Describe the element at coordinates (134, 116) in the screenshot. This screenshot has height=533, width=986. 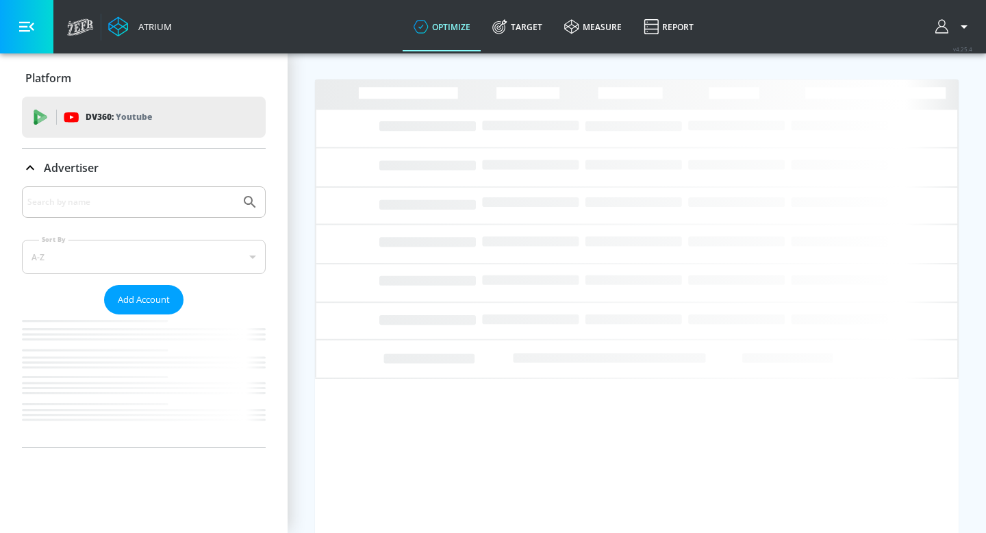
I see `p: Youtube` at that location.